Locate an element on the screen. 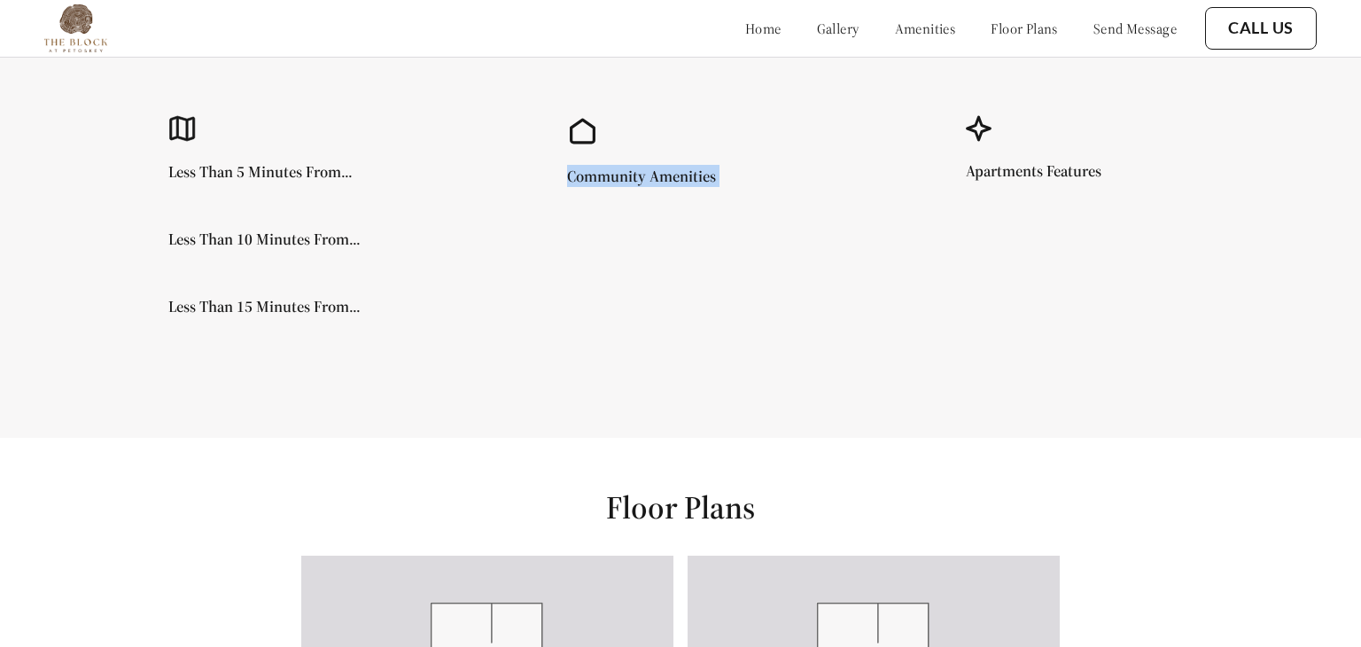 The width and height of the screenshot is (1361, 647). a: floor plans is located at coordinates (1024, 28).